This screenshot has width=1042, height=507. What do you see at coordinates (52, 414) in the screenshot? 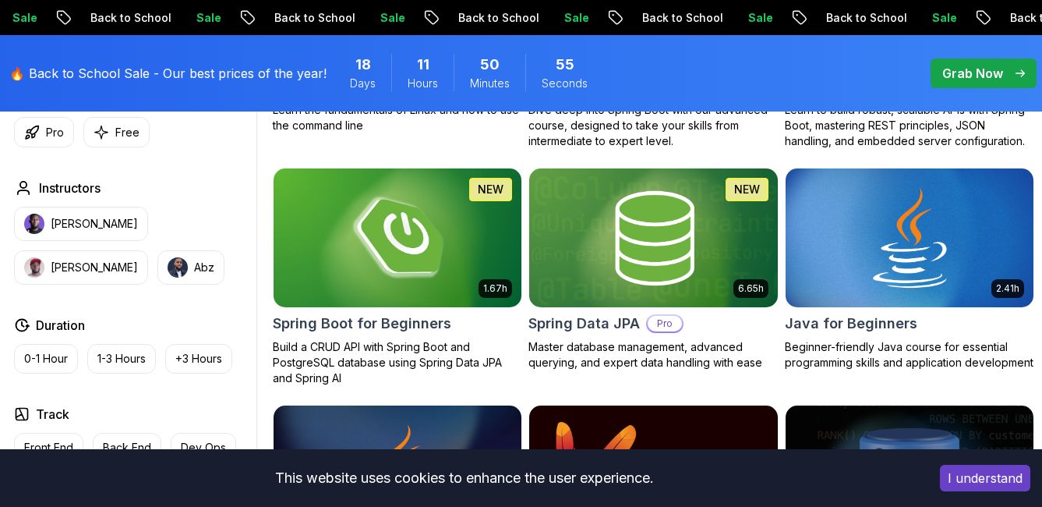
I see `h2: Track` at bounding box center [52, 414].